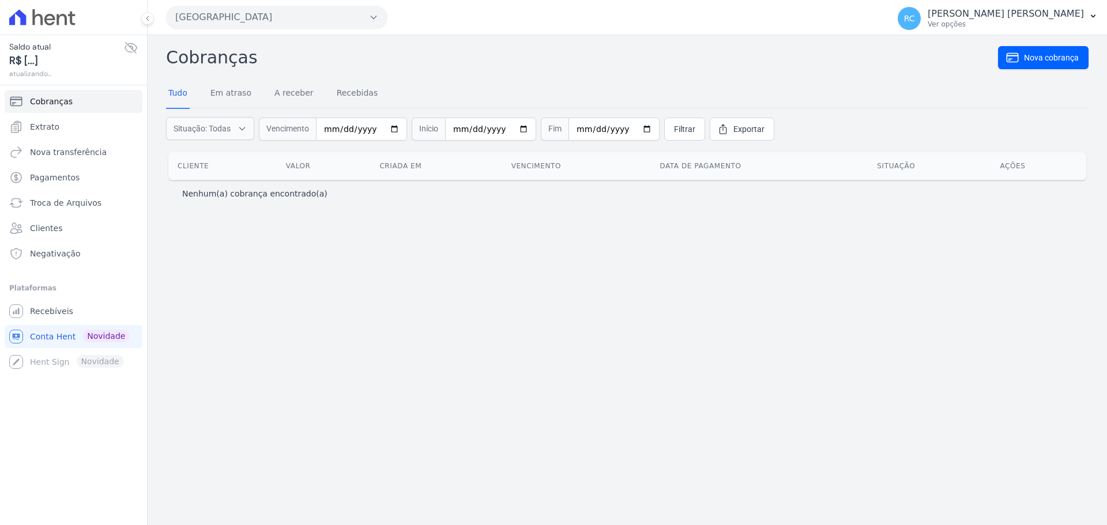 This screenshot has height=525, width=1107. I want to click on a: Extrato, so click(73, 127).